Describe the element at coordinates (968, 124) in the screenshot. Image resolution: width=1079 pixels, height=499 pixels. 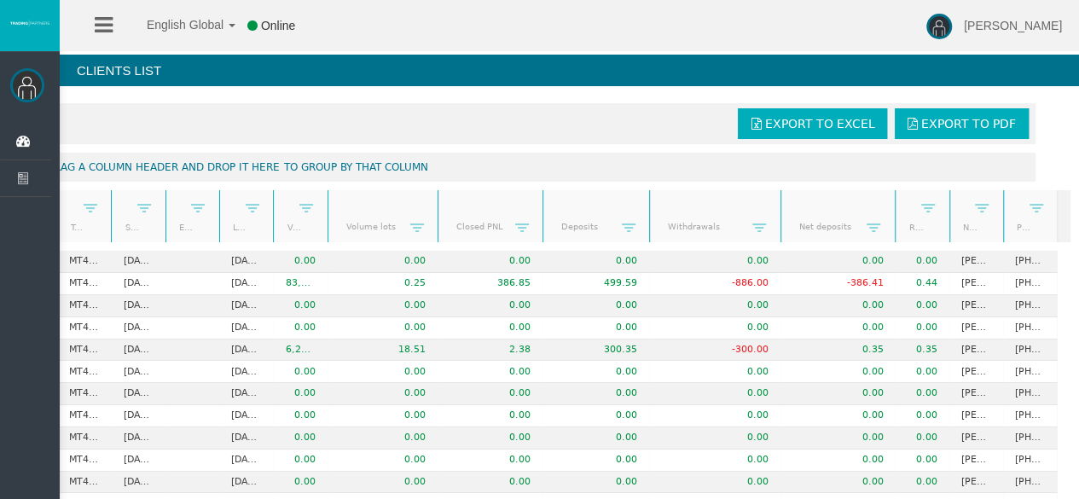
I see `span: Export to PDF` at that location.